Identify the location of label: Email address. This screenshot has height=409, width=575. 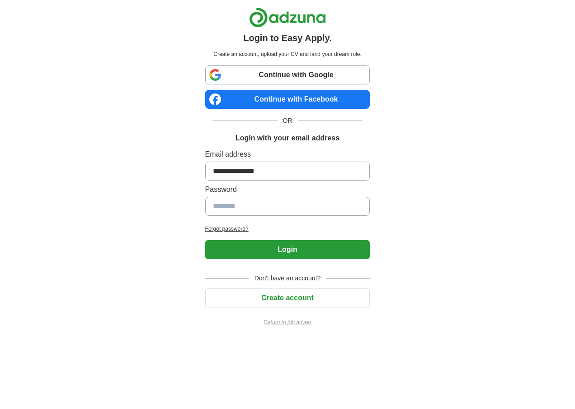
(287, 155).